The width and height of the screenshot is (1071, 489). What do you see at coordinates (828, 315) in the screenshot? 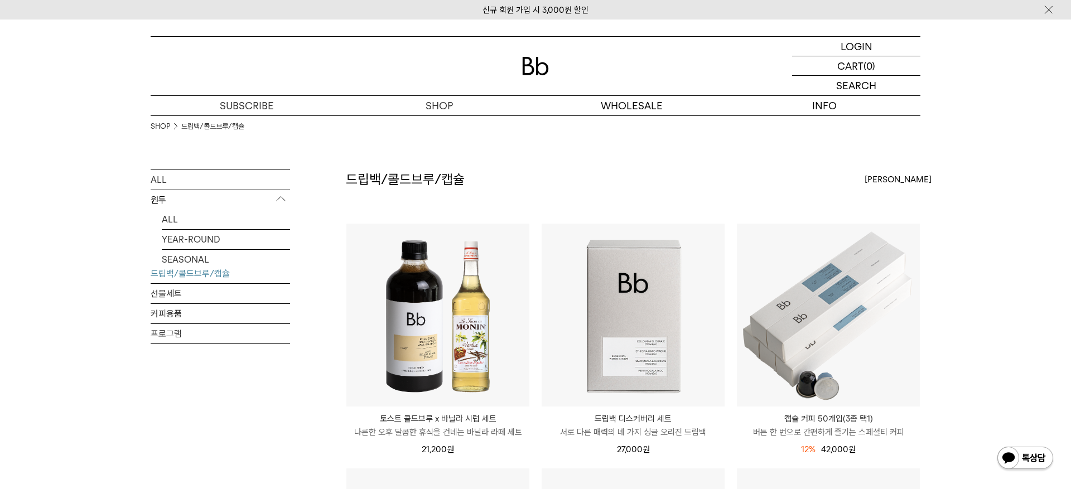
I see `img: 캡슐 커피 50개입(3종 택1)` at bounding box center [828, 315].